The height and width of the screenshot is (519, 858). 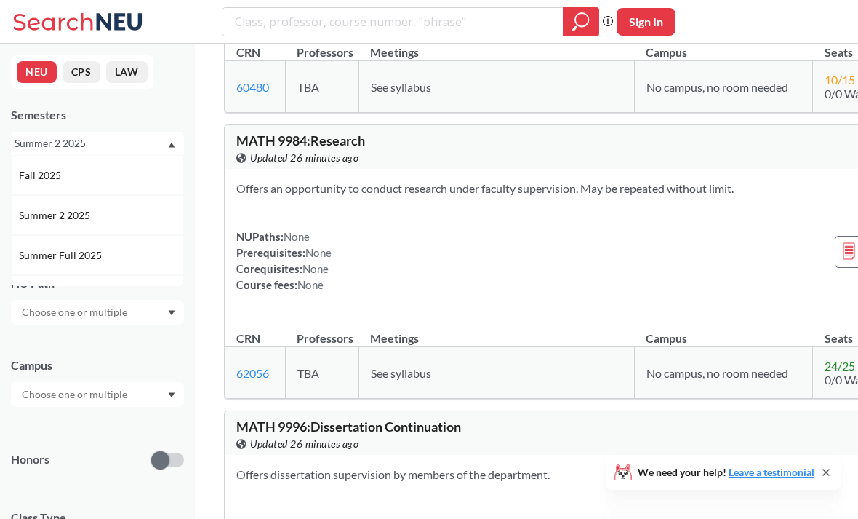 What do you see at coordinates (300, 140) in the screenshot?
I see `span: MATH 9984 : Research` at bounding box center [300, 140].